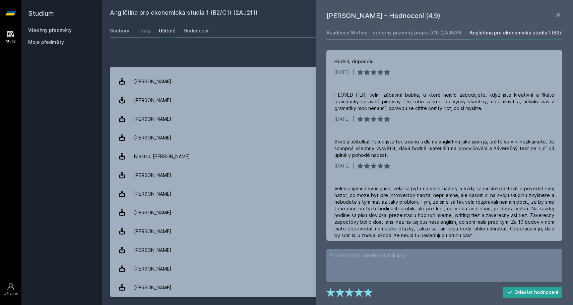  I want to click on a: Všechny předměty, so click(50, 30).